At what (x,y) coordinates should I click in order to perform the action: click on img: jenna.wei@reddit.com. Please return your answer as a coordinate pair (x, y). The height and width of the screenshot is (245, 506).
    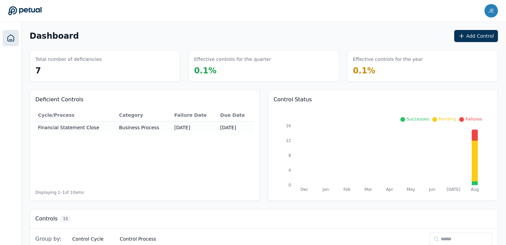
    Looking at the image, I should click on (491, 11).